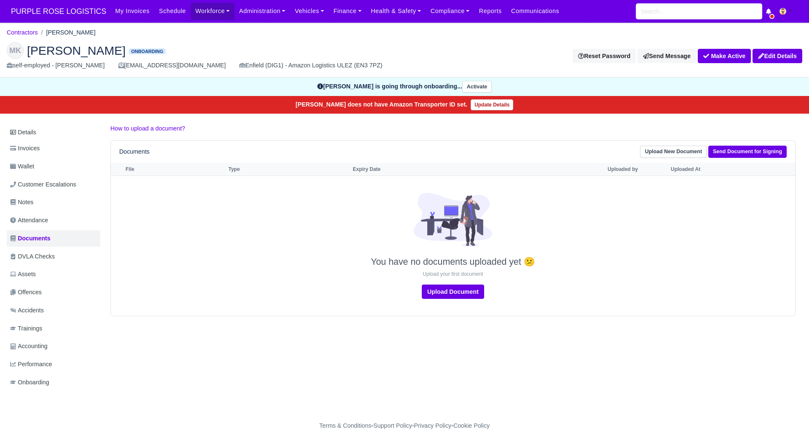 This screenshot has height=434, width=809. I want to click on a: Attendance, so click(53, 220).